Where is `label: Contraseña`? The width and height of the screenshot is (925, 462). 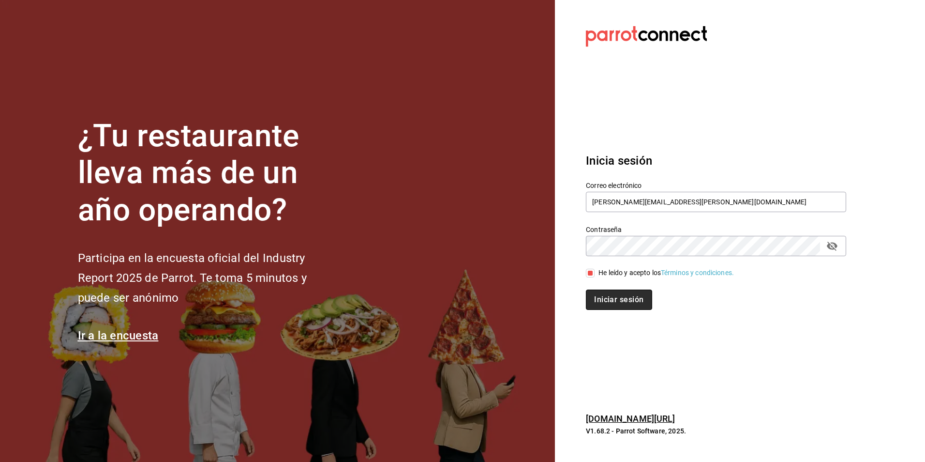
label: Contraseña is located at coordinates (716, 229).